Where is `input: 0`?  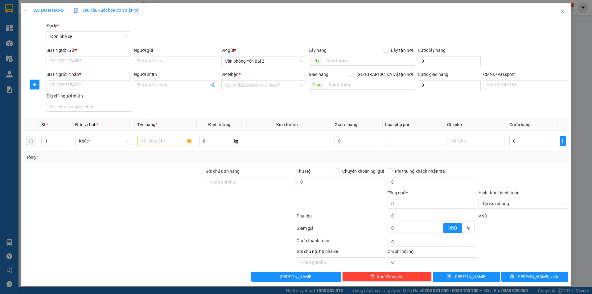
input: 0 is located at coordinates (357, 141).